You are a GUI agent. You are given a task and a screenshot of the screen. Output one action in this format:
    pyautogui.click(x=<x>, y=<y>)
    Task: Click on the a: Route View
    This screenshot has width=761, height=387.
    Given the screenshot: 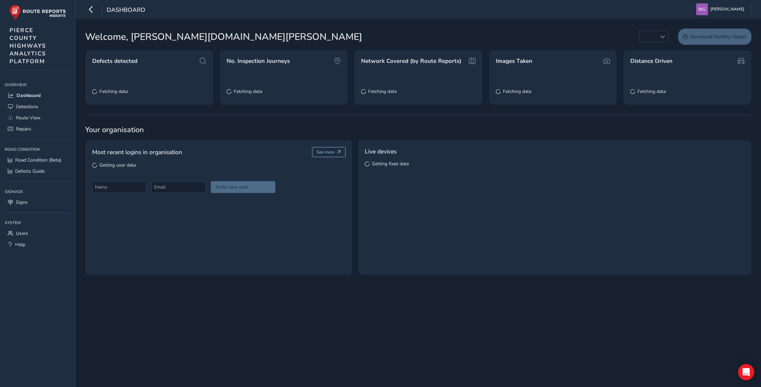 What is the action you would take?
    pyautogui.click(x=38, y=118)
    